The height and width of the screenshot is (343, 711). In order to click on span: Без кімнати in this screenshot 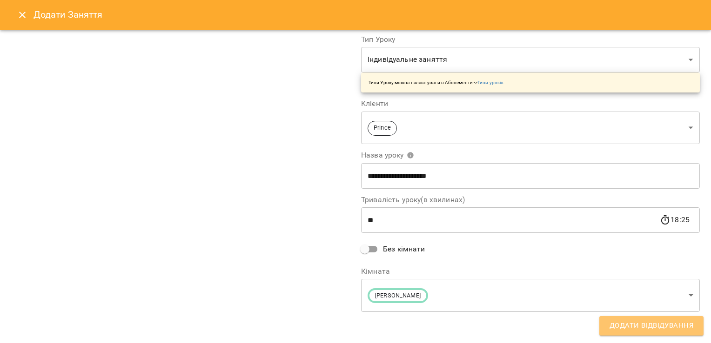, I will do `click(404, 249)`.